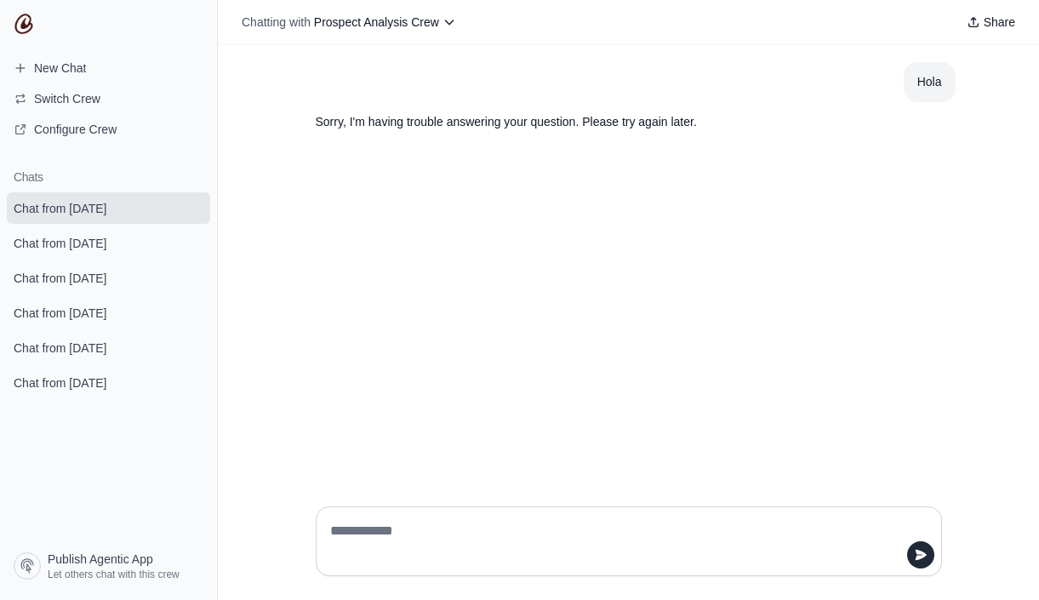  I want to click on img: CrewAI Logo, so click(24, 24).